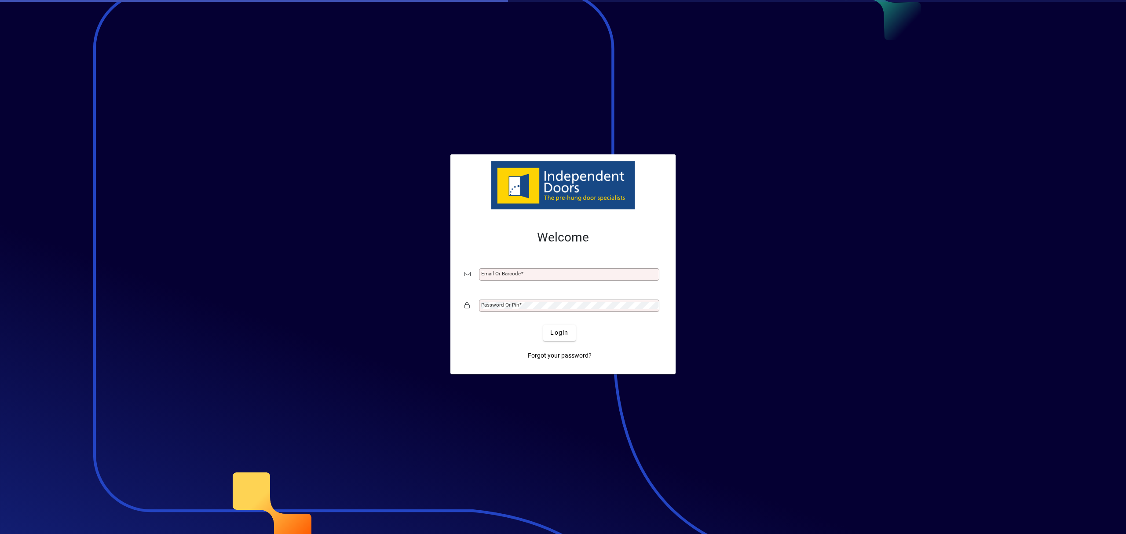 The height and width of the screenshot is (534, 1126). I want to click on h2: Welcome, so click(563, 238).